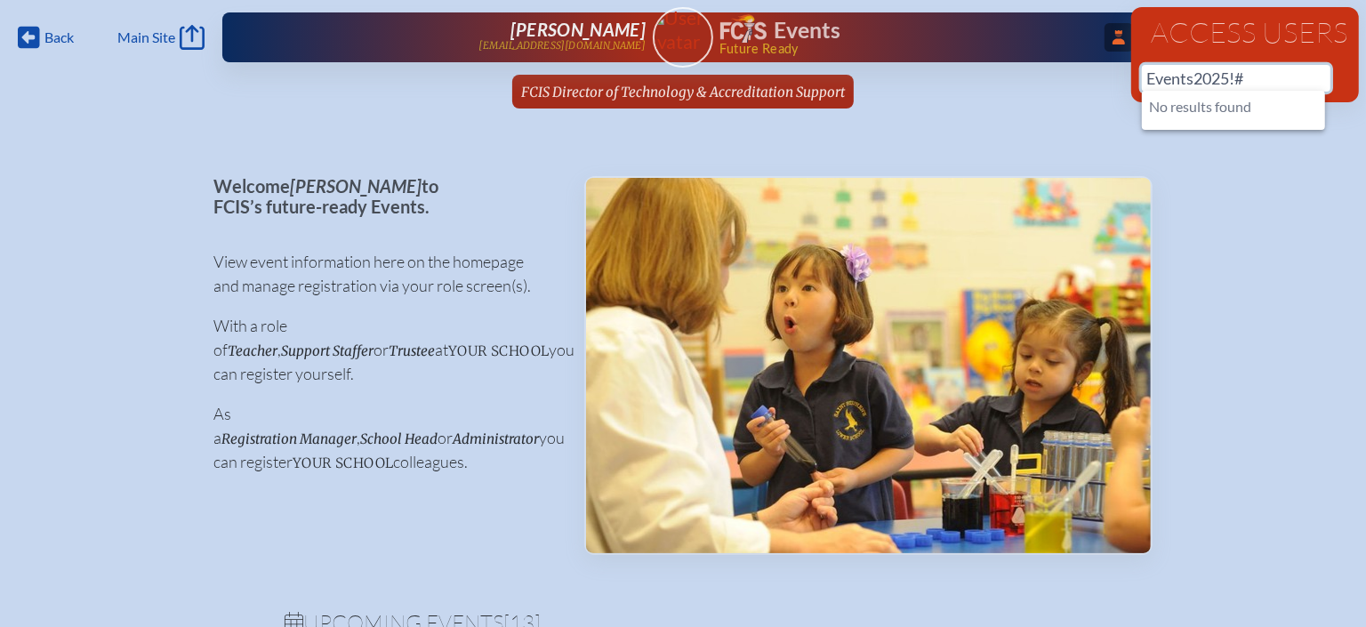 This screenshot has width=1366, height=627. I want to click on li: No results found, so click(1234, 110).